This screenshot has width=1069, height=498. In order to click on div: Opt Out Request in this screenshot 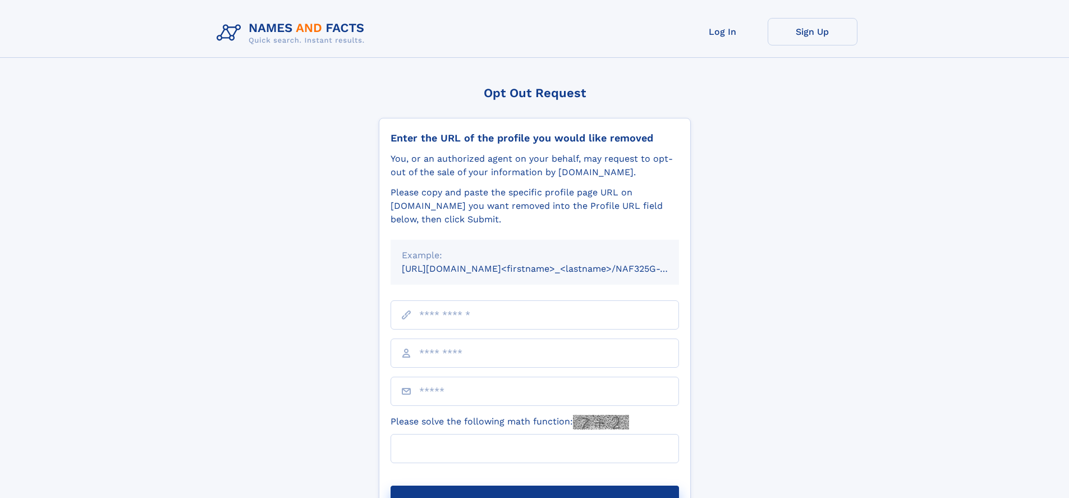, I will do `click(535, 93)`.